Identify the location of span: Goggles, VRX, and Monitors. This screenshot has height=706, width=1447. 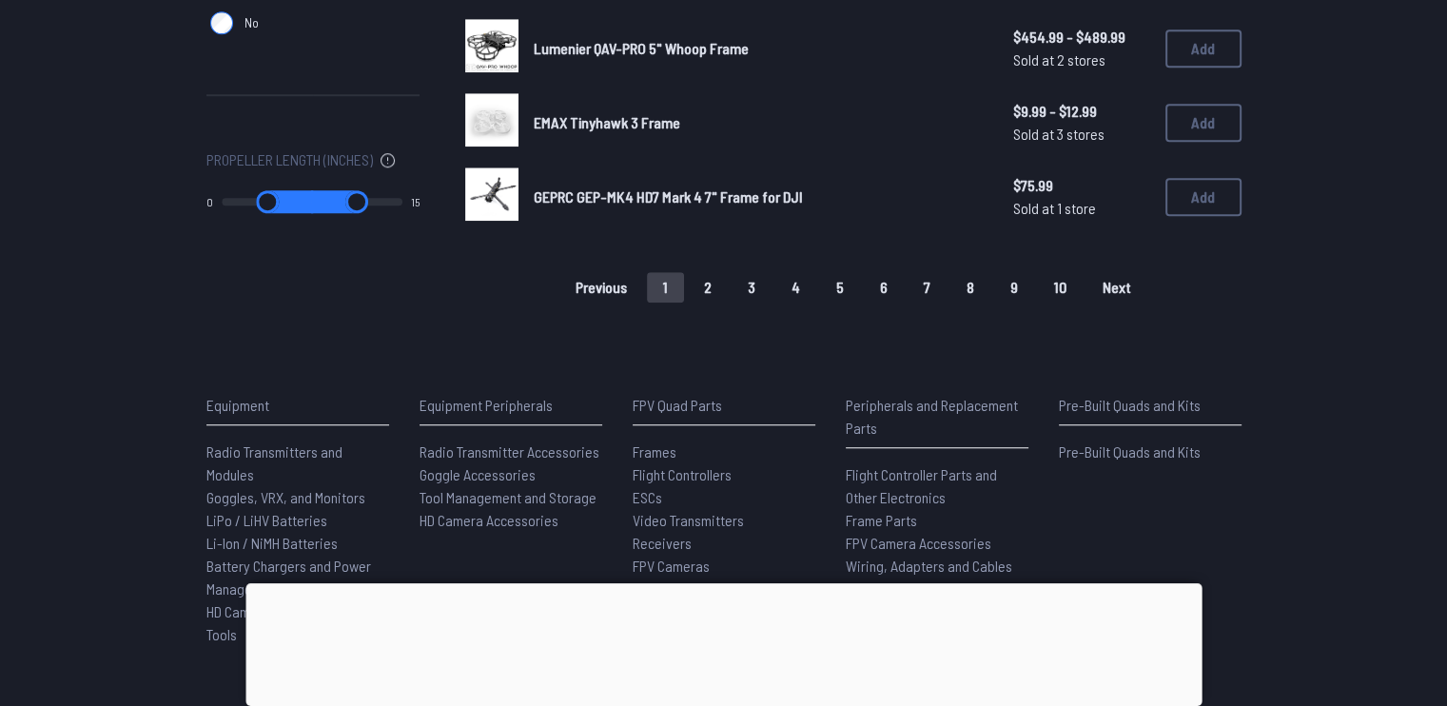
(285, 497).